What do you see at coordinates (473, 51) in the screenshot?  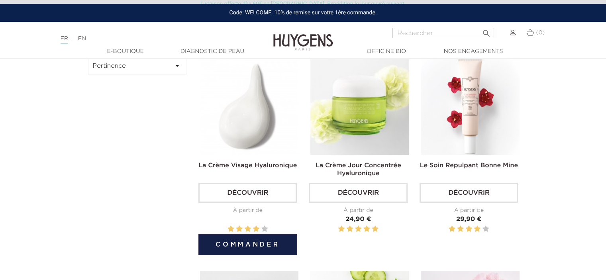 I see `a: Nos engagements` at bounding box center [473, 51].